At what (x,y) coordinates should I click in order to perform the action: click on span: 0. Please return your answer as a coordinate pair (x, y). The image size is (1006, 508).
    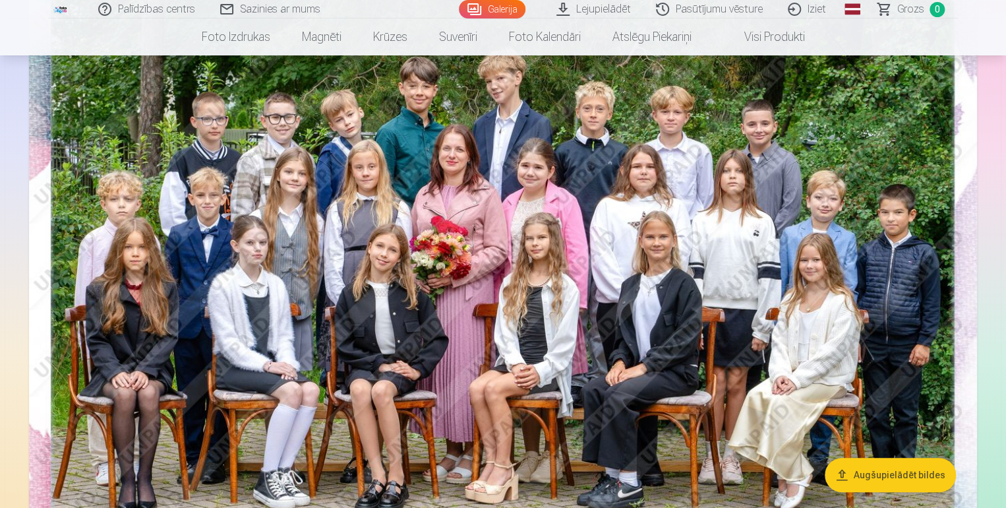
    Looking at the image, I should click on (937, 9).